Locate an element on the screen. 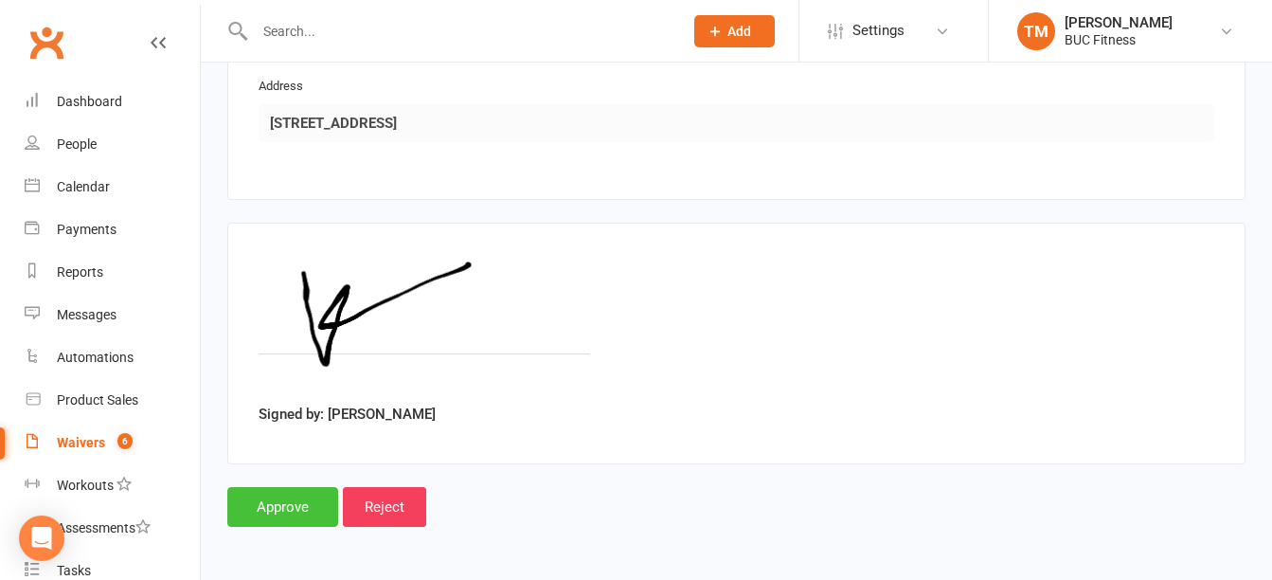 This screenshot has height=580, width=1272. div: Payments is located at coordinates (86, 229).